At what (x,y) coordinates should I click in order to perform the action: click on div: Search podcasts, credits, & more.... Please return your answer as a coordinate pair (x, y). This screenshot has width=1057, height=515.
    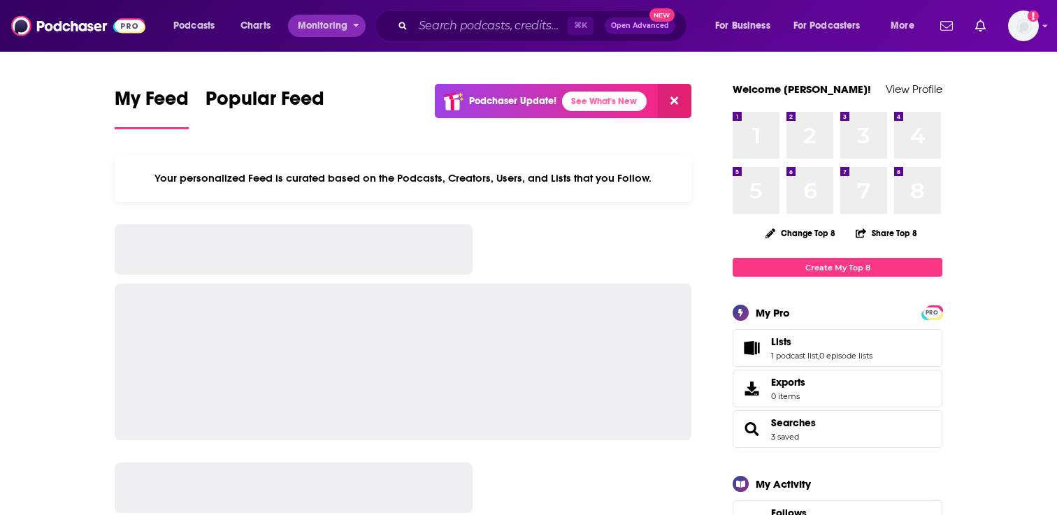
    Looking at the image, I should click on (544, 26).